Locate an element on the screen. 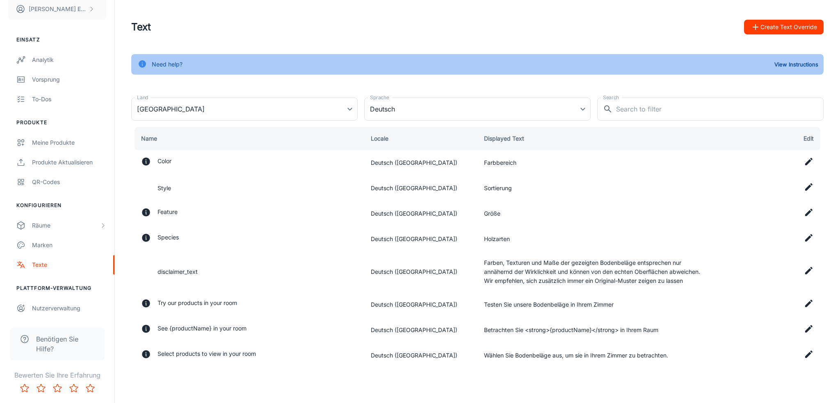  p: Feature is located at coordinates (167, 214).